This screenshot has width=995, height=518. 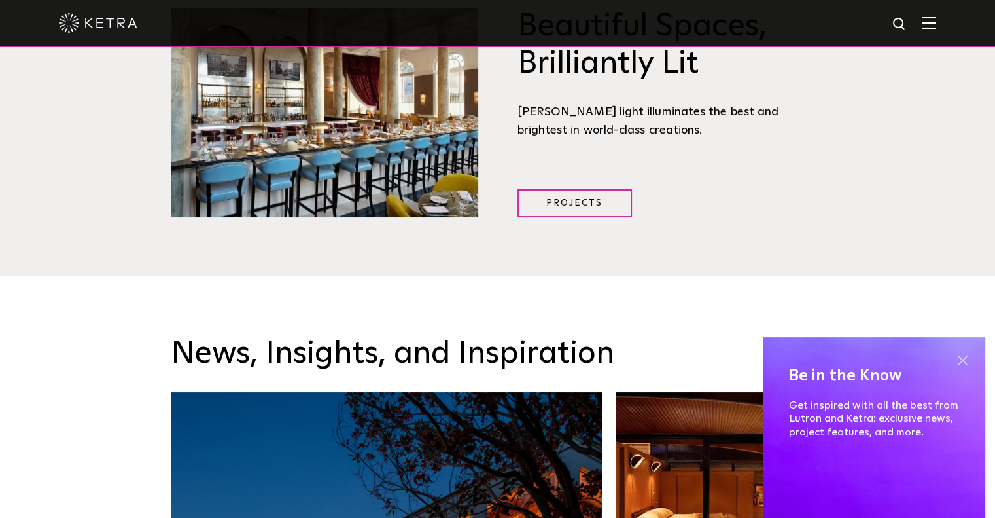 I want to click on p: Get inspired with all the best from Lutron and Ketra: exclusive news, project features, and more., so click(x=874, y=419).